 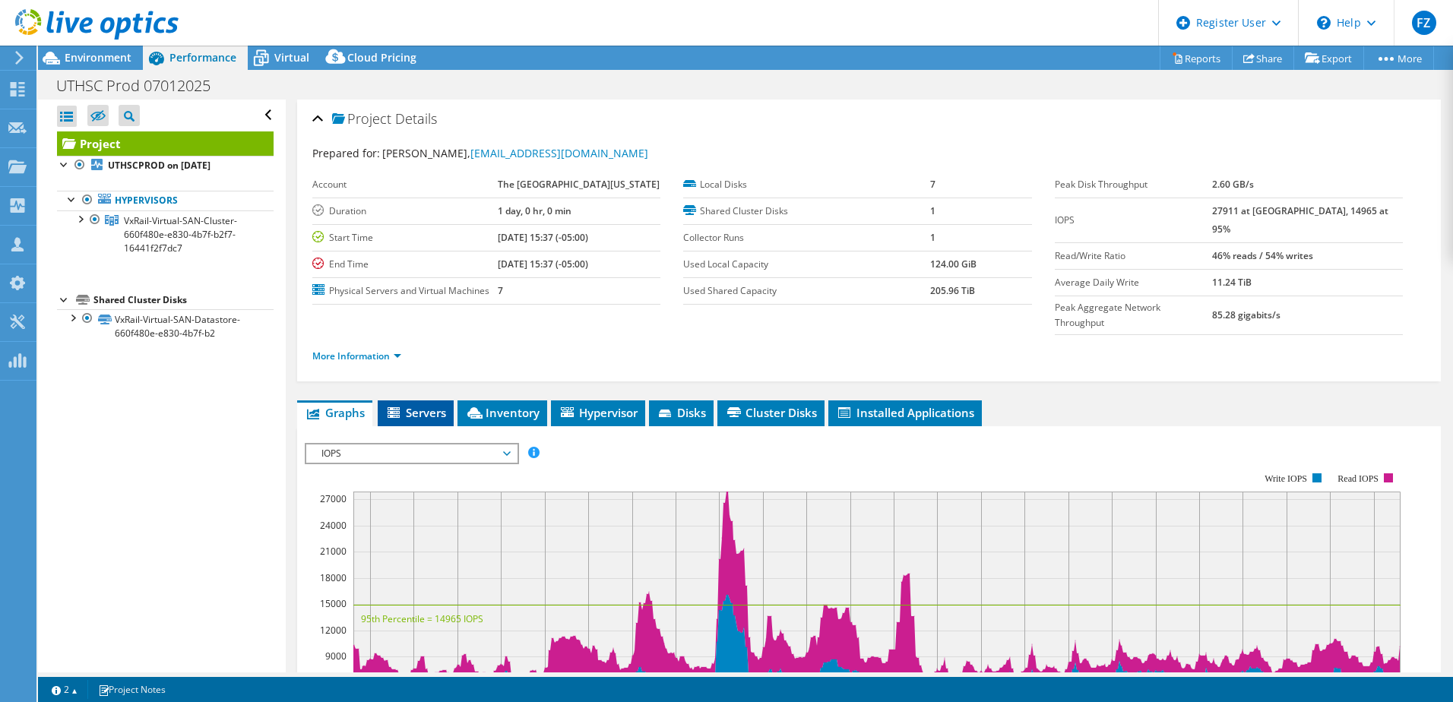 What do you see at coordinates (1324, 23) in the screenshot?
I see `svg: \n` at bounding box center [1324, 23].